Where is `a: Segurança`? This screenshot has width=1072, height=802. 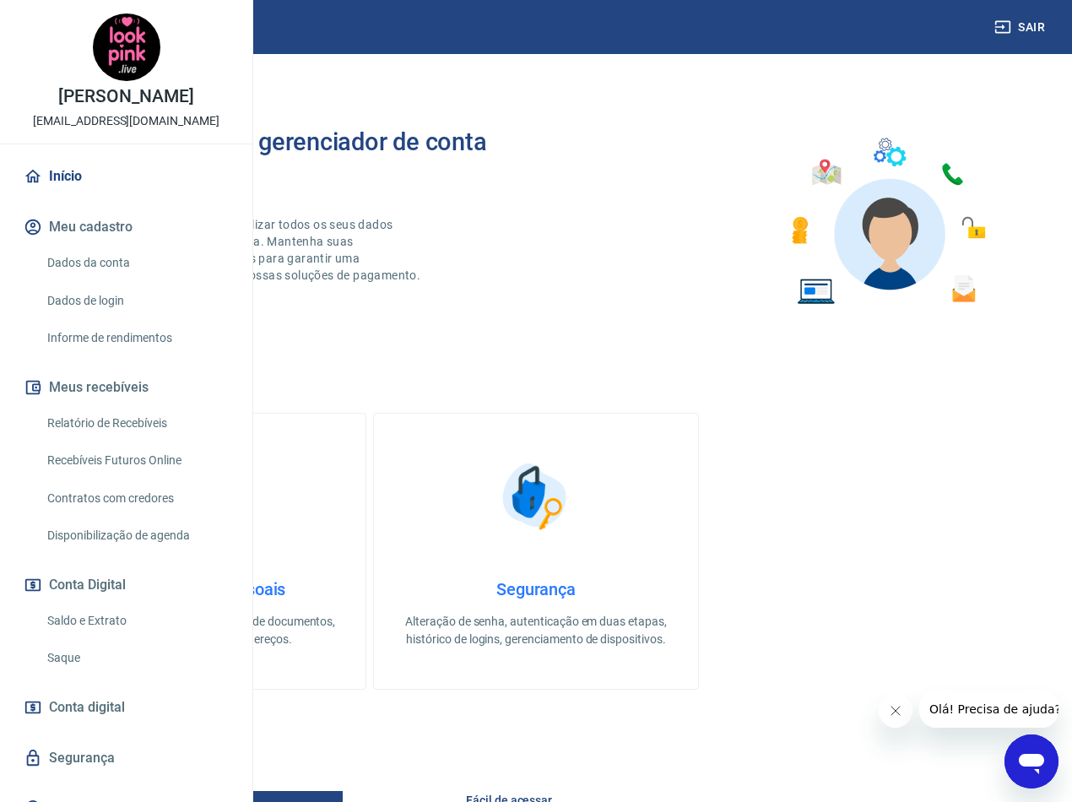
a: Segurança is located at coordinates (126, 758).